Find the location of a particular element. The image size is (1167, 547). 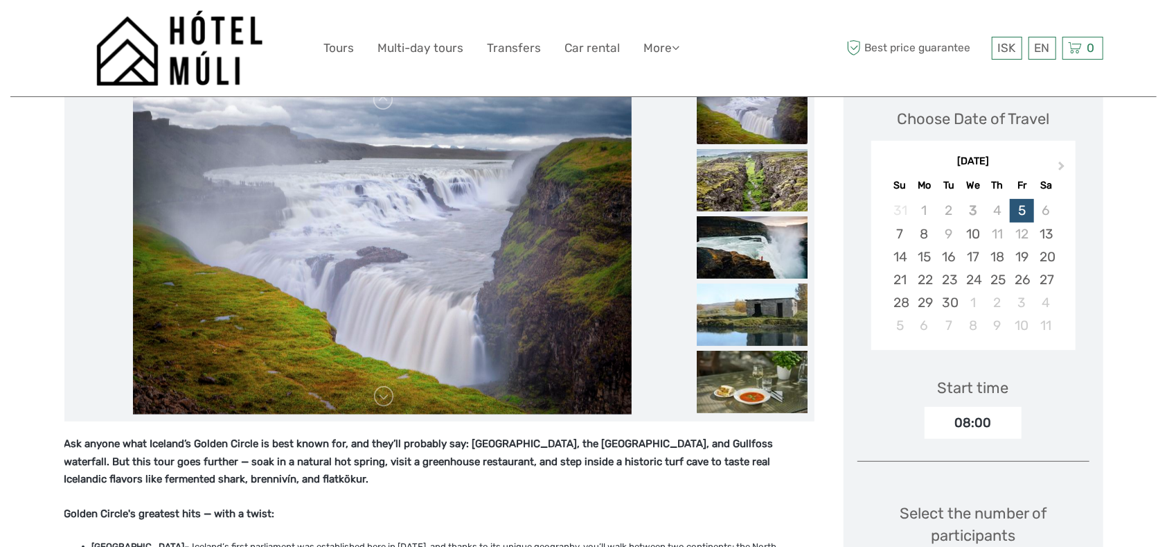

div: Tu is located at coordinates (948, 185).